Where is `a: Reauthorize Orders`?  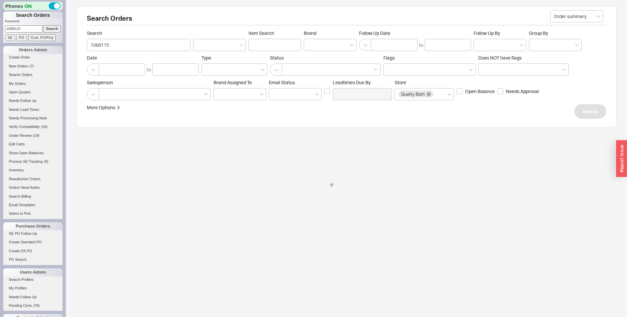
a: Reauthorize Orders is located at coordinates (33, 179).